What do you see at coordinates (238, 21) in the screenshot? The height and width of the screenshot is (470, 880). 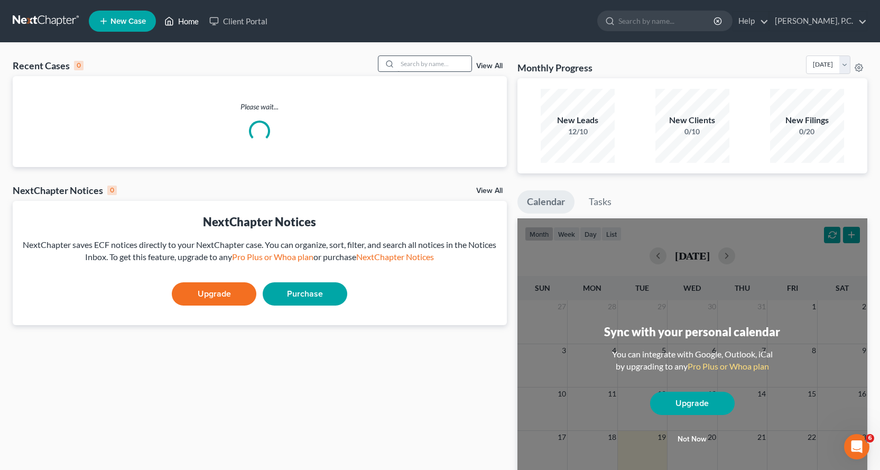 I see `a: Client Portal` at bounding box center [238, 21].